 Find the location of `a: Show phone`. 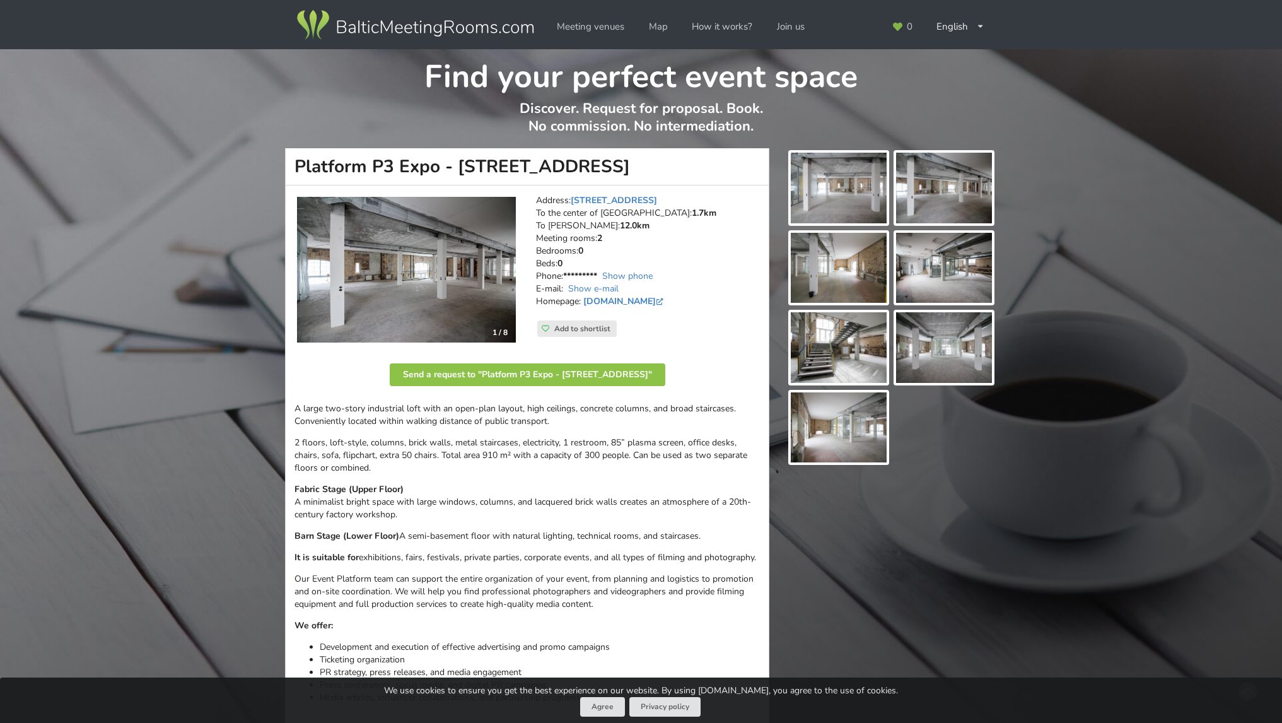

a: Show phone is located at coordinates (628, 276).